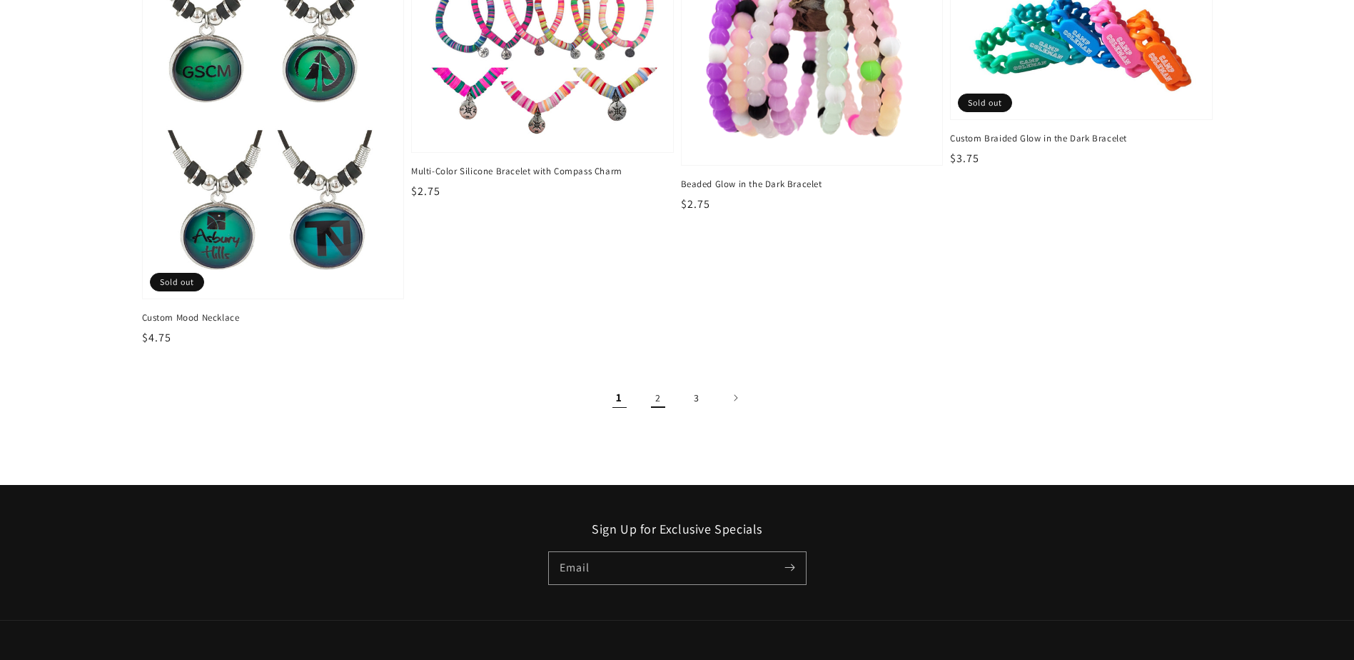 This screenshot has height=660, width=1354. What do you see at coordinates (658, 398) in the screenshot?
I see `a: Page 2` at bounding box center [658, 398].